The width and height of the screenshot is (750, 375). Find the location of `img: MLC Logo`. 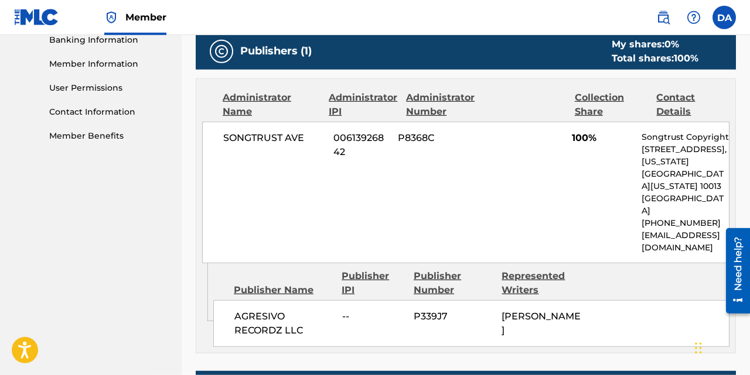

img: MLC Logo is located at coordinates (36, 17).